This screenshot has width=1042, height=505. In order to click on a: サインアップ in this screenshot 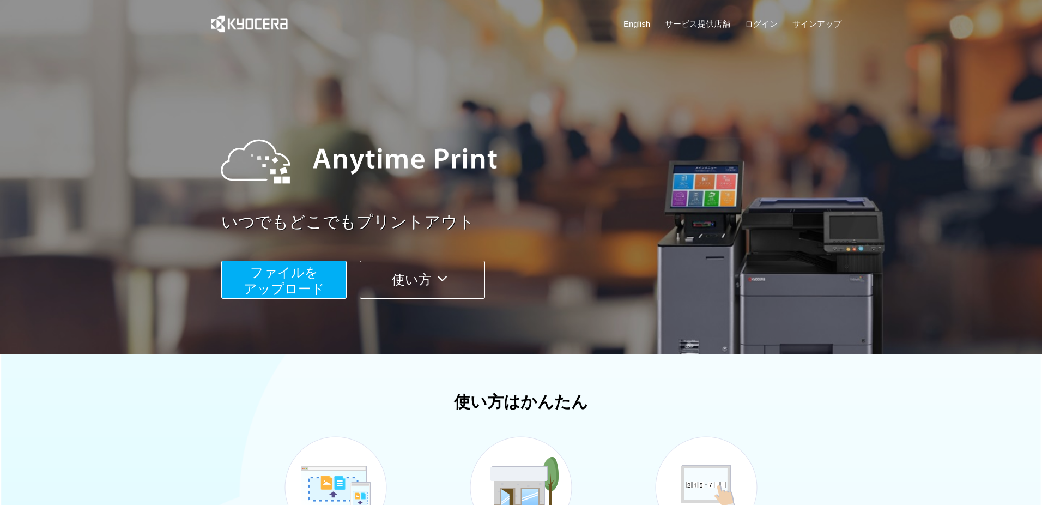, I will do `click(817, 23)`.